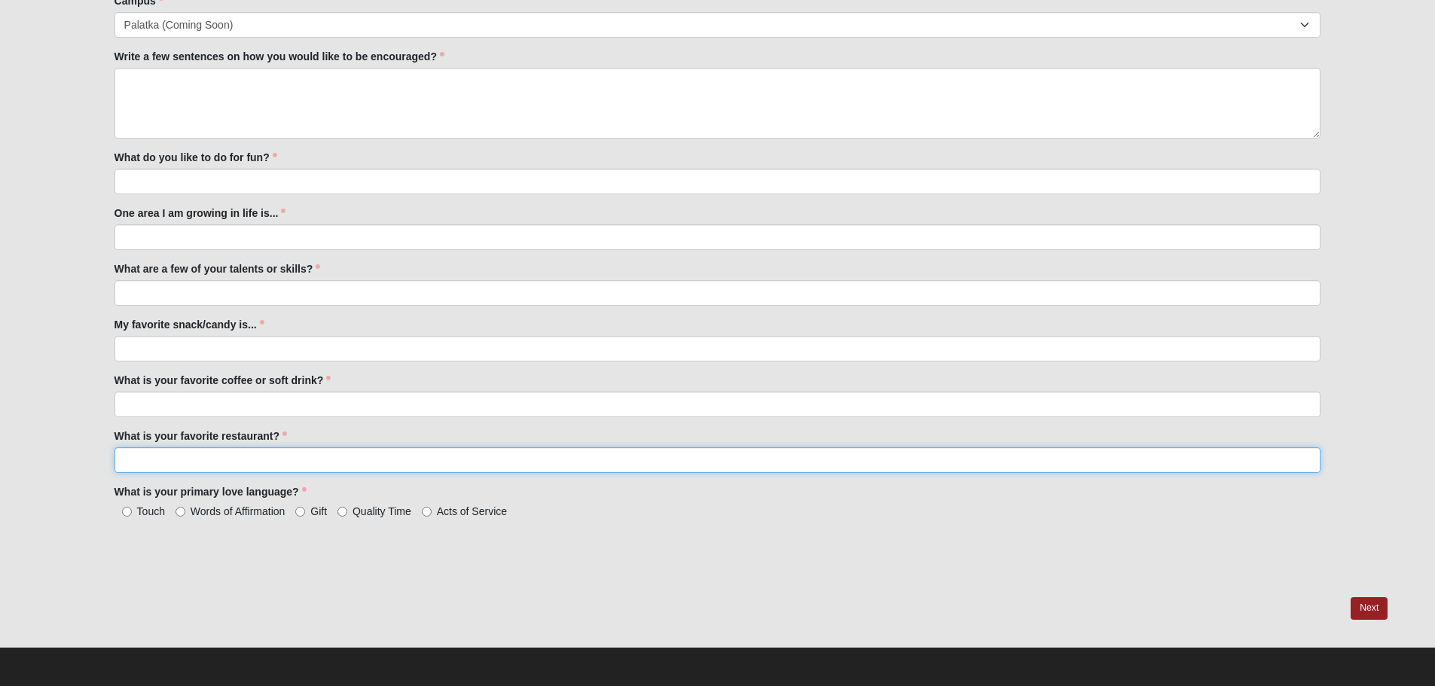 The width and height of the screenshot is (1435, 686). Describe the element at coordinates (342, 512) in the screenshot. I see `input: Quality Time` at that location.